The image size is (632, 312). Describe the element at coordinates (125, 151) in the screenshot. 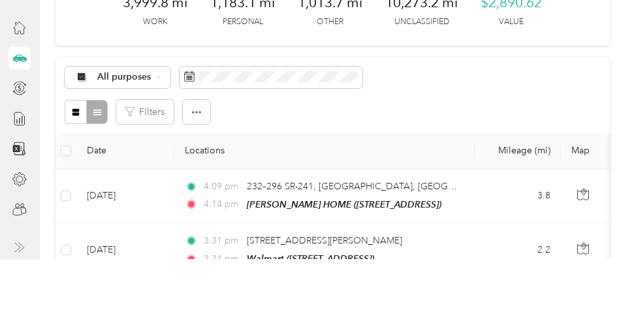

I see `th: Date` at that location.